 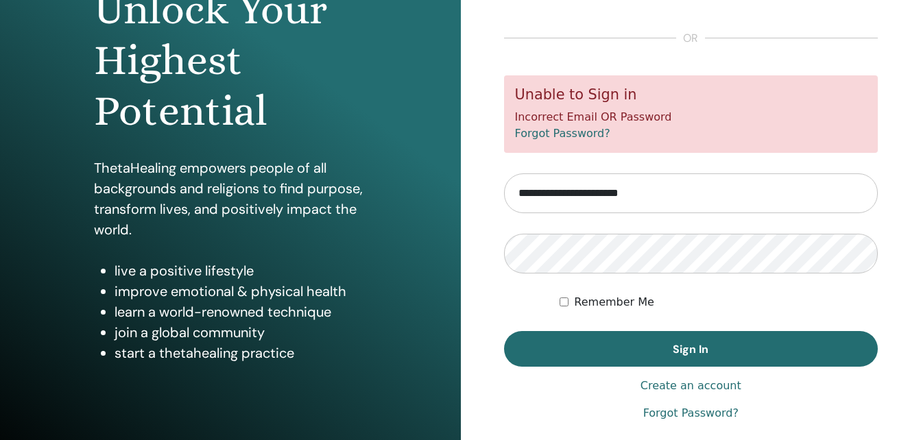 I want to click on li: start a thetahealing practice, so click(x=241, y=353).